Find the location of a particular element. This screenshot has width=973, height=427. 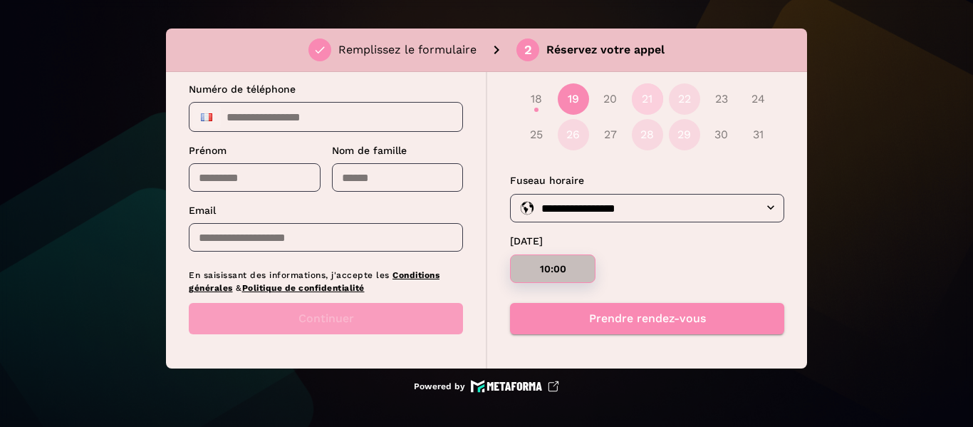

p: En saisissant des informations, j'accepte les is located at coordinates (326, 281).